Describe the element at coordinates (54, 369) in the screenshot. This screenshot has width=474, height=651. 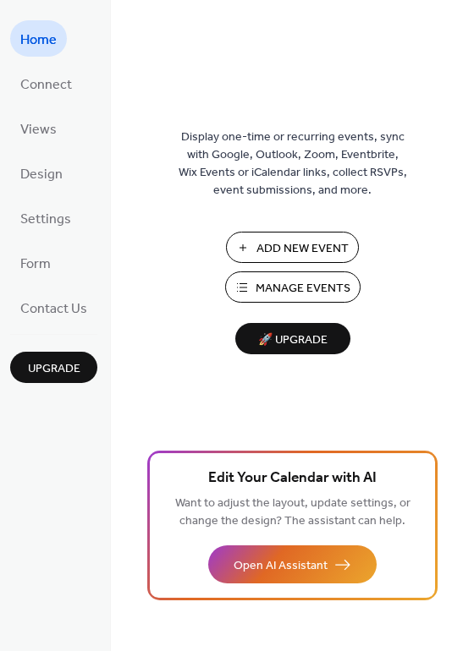
I see `span: Upgrade` at that location.